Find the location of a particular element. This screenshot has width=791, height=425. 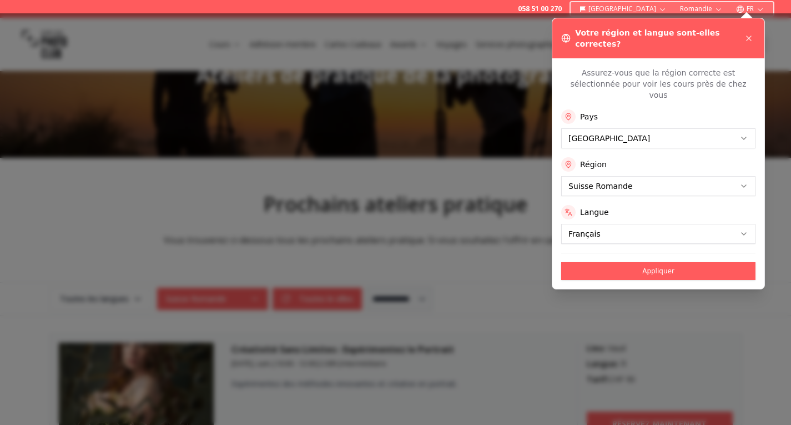

button: Appliquer is located at coordinates (658, 271).